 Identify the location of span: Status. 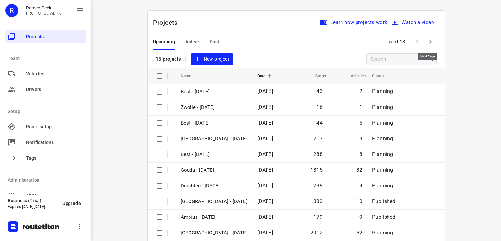
(382, 76).